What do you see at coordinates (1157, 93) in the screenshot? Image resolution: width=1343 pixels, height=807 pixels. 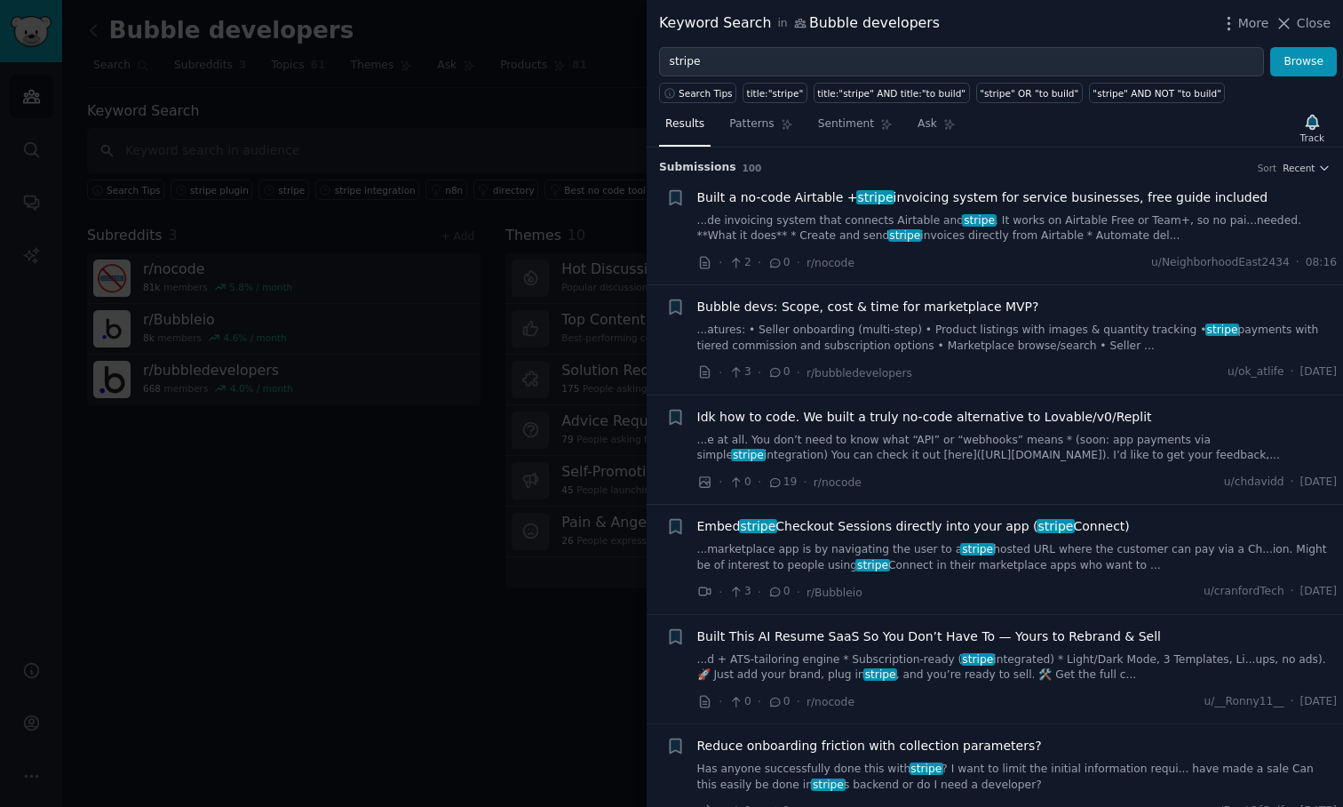 I see `div: "stripe" AND NOT "to build"` at bounding box center [1157, 93].